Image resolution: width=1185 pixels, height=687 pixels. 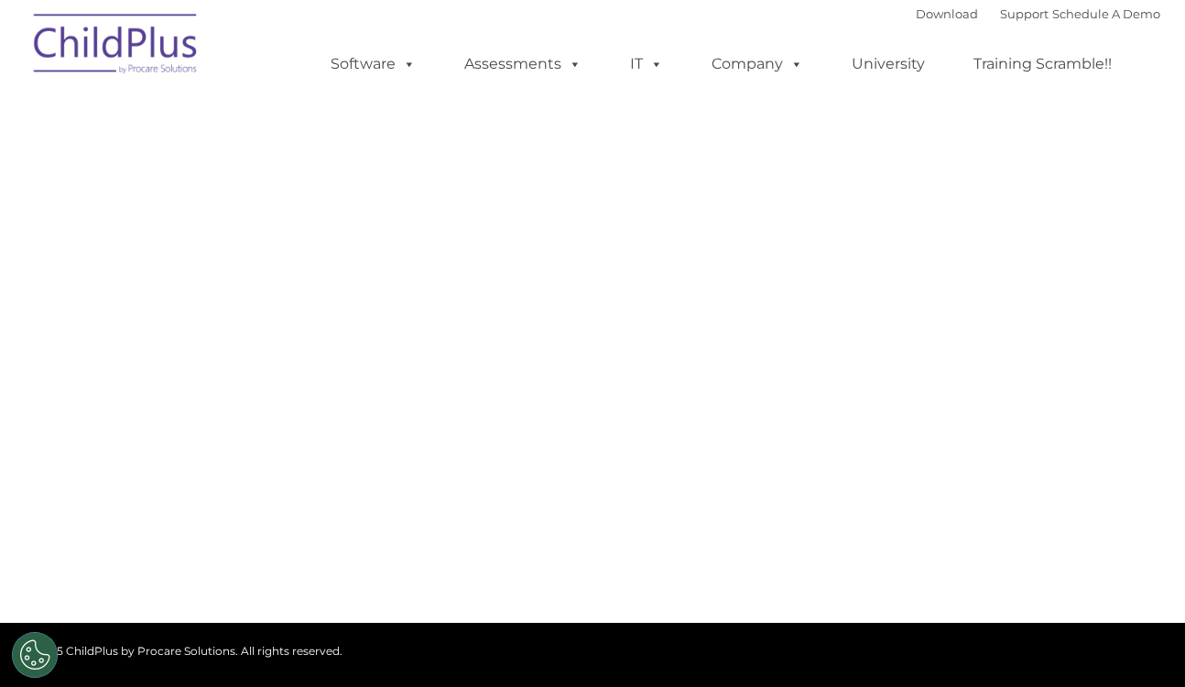 I want to click on button: Cookies Settings, so click(x=35, y=655).